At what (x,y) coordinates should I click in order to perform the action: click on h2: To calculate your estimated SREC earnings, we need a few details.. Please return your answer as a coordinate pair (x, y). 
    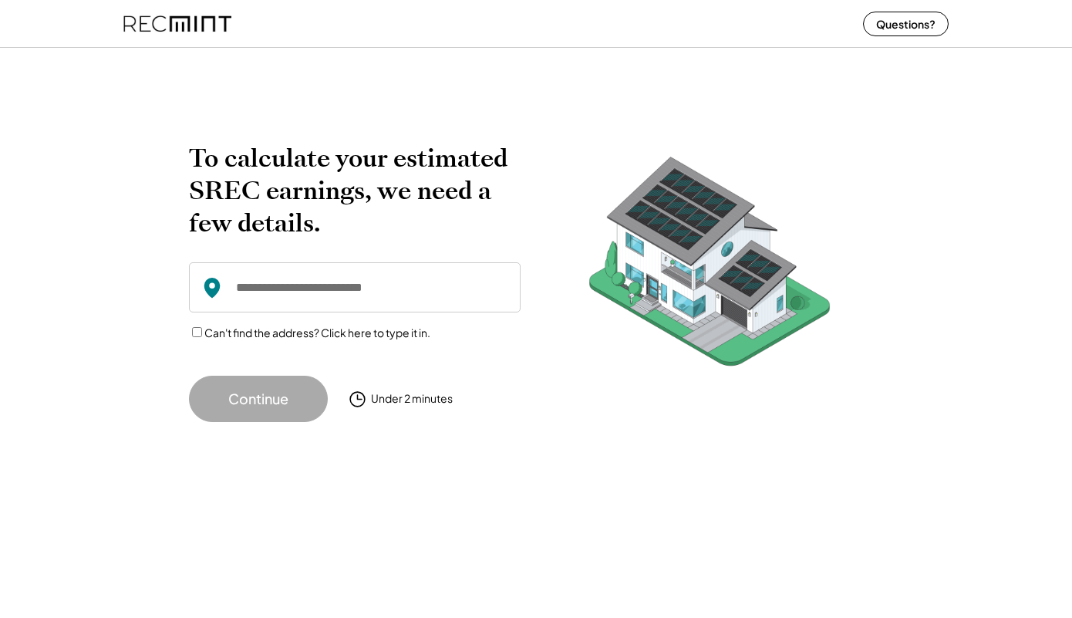
    Looking at the image, I should click on (355, 190).